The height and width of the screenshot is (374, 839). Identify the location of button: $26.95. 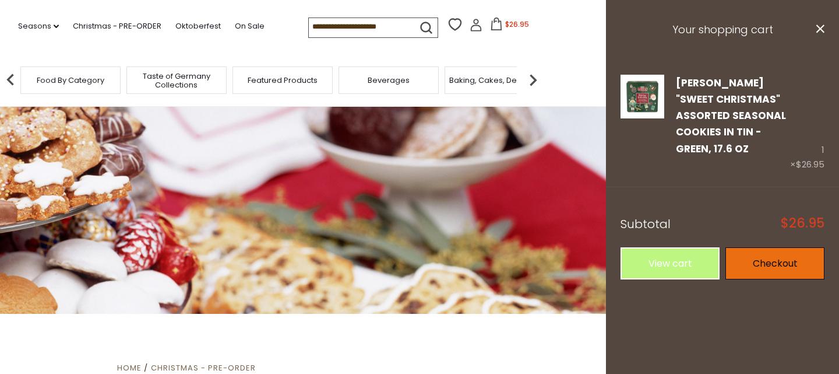
(510, 26).